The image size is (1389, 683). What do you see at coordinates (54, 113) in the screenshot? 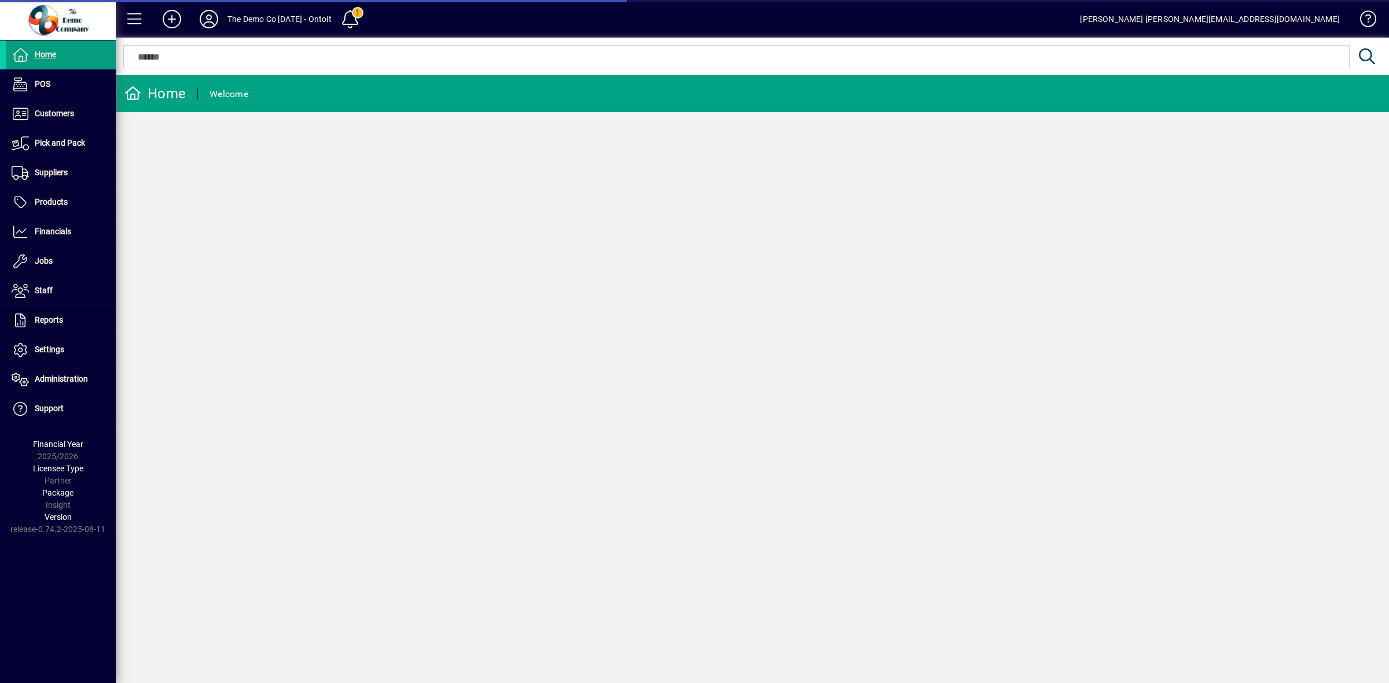
I see `span: Customers` at bounding box center [54, 113].